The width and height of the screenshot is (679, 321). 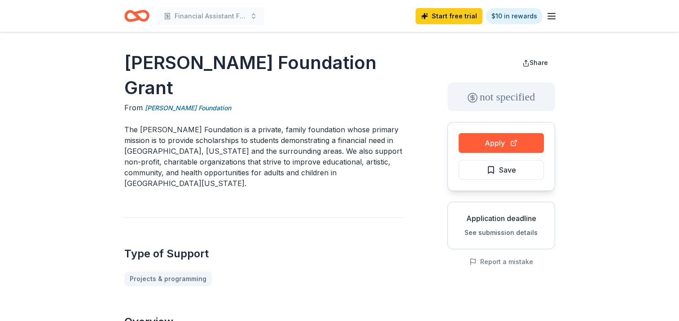 I want to click on span: Financial Assistant Fund, so click(x=211, y=16).